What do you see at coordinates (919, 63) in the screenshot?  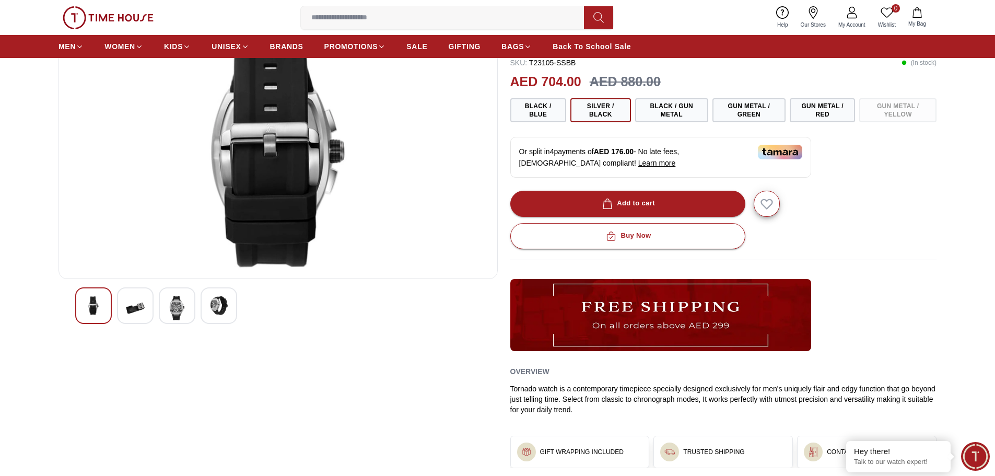 I see `p: ( In stock )` at bounding box center [919, 63].